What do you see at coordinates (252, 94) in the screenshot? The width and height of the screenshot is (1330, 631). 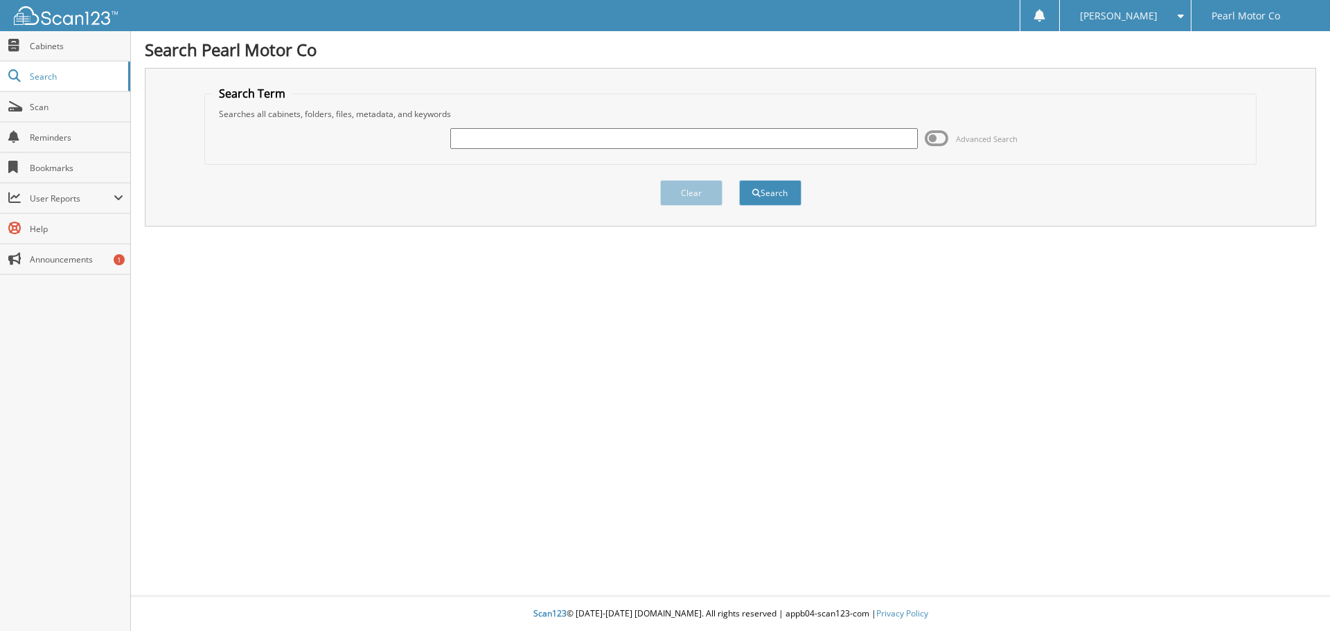 I see `legend: Search Term` at bounding box center [252, 94].